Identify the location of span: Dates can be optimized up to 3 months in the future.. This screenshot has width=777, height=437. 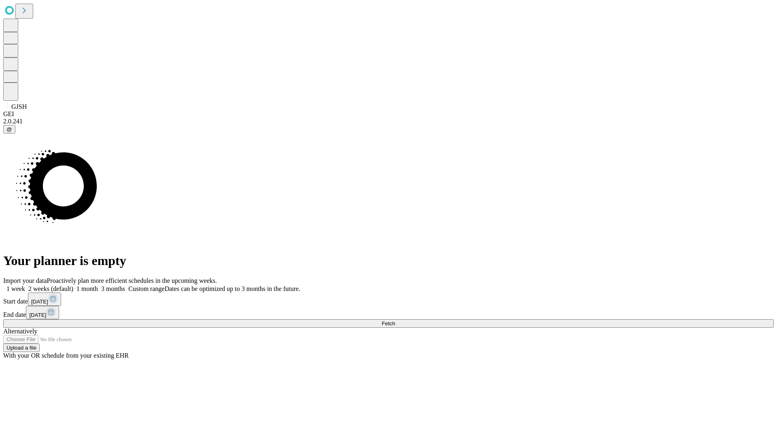
(232, 289).